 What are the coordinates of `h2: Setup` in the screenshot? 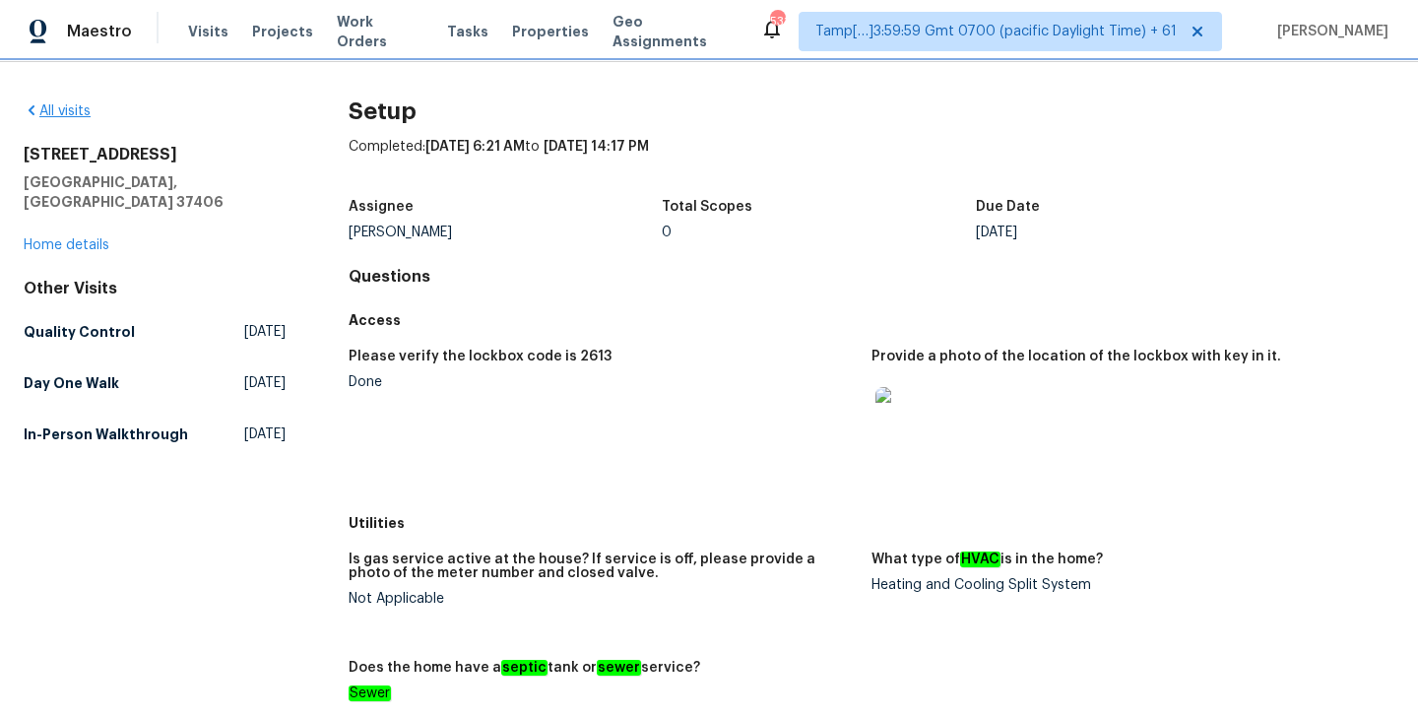 It's located at (872, 111).